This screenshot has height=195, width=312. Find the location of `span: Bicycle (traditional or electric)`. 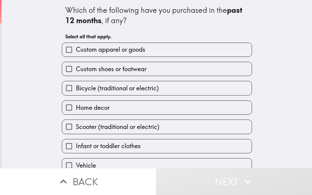

span: Bicycle (traditional or electric) is located at coordinates (117, 88).